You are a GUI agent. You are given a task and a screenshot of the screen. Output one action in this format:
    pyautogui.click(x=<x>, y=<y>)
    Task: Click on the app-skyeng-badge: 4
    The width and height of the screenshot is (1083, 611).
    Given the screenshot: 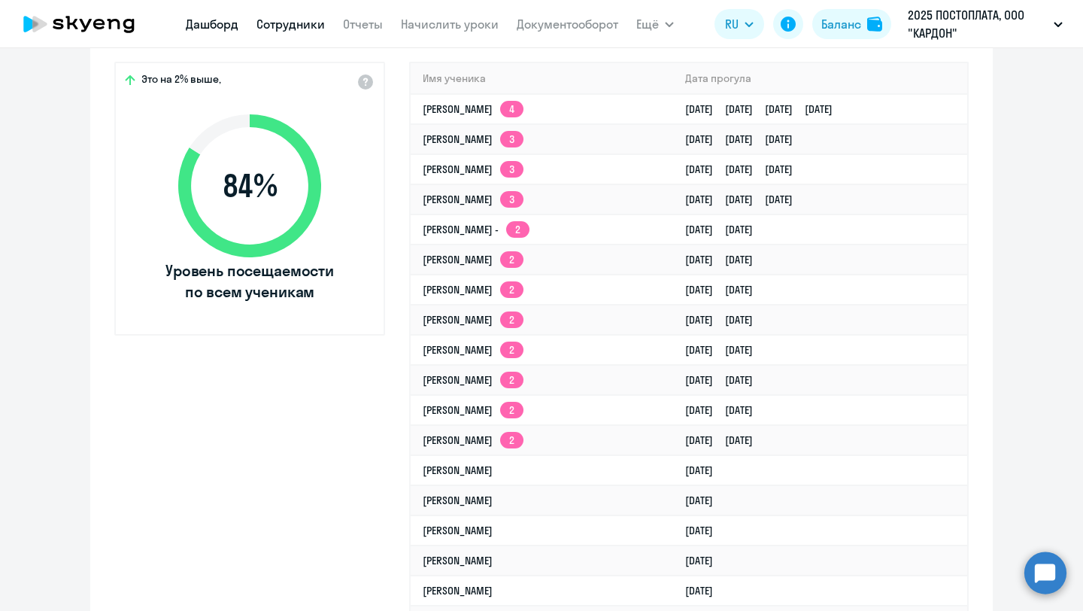 What is the action you would take?
    pyautogui.click(x=512, y=109)
    